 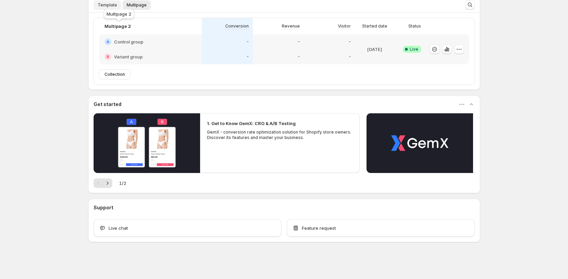 I want to click on p: Multipage 2, so click(x=118, y=26).